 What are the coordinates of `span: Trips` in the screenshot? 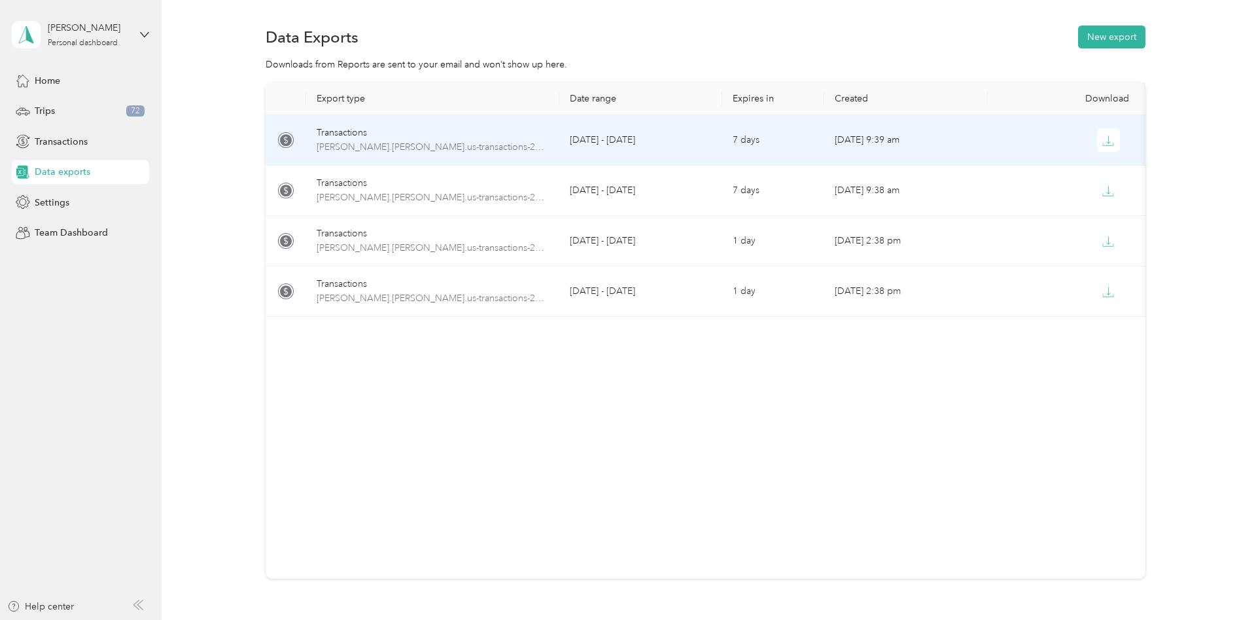 It's located at (44, 111).